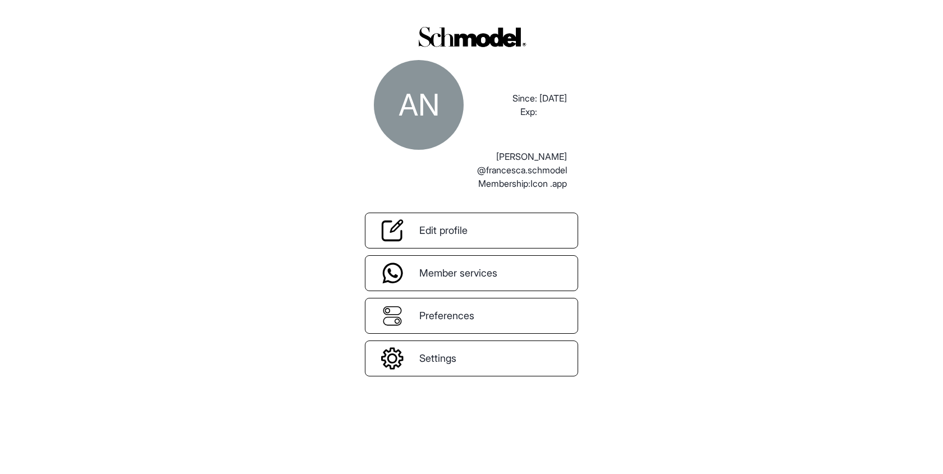  What do you see at coordinates (392, 273) in the screenshot?
I see `img: MemberServices` at bounding box center [392, 273].